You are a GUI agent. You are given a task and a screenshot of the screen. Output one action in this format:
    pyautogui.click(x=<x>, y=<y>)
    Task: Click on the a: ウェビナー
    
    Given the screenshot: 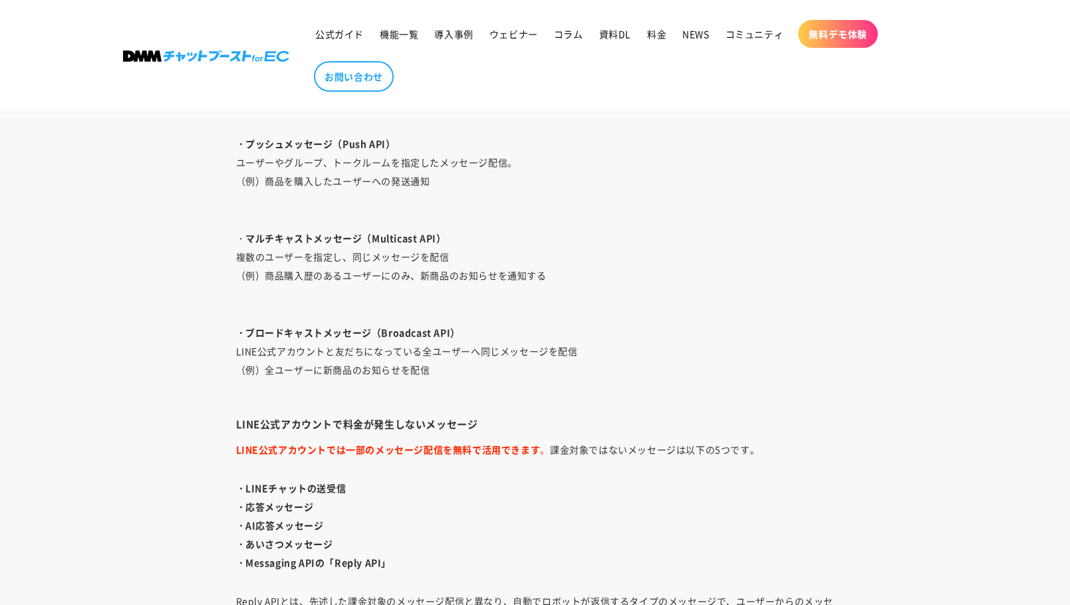 What is the action you would take?
    pyautogui.click(x=513, y=34)
    